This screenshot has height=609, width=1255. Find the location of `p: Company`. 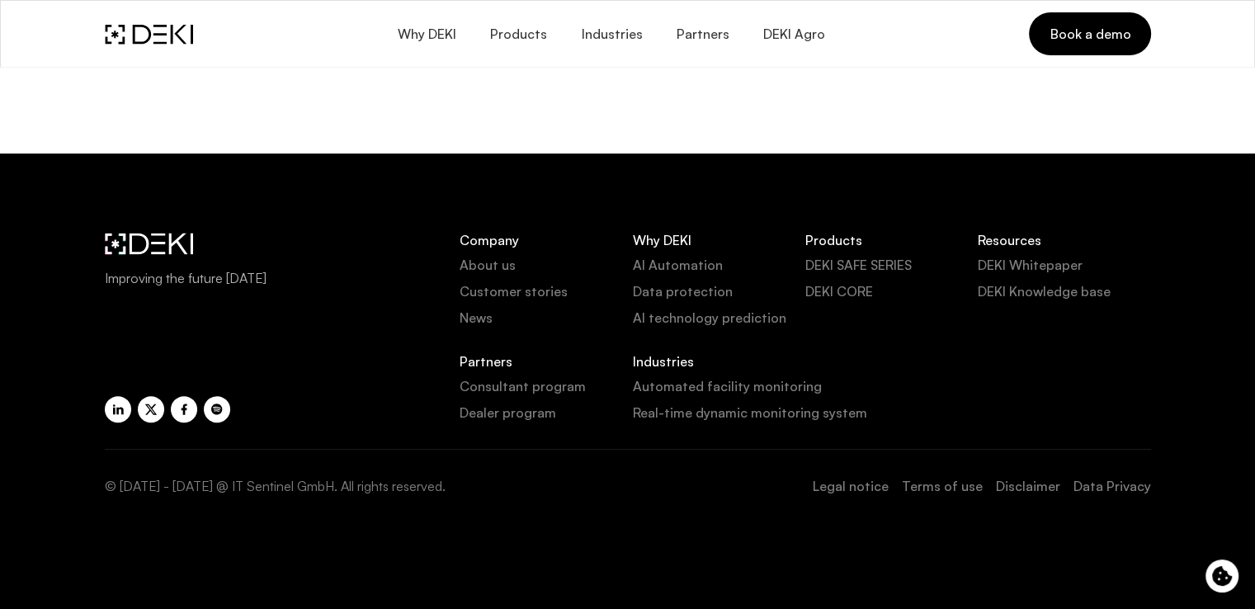

p: Company is located at coordinates (545, 240).